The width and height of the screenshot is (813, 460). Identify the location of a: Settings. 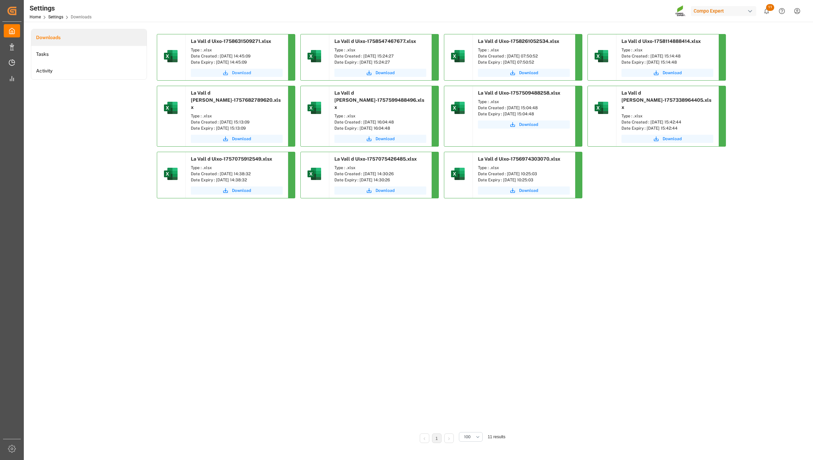
(56, 17).